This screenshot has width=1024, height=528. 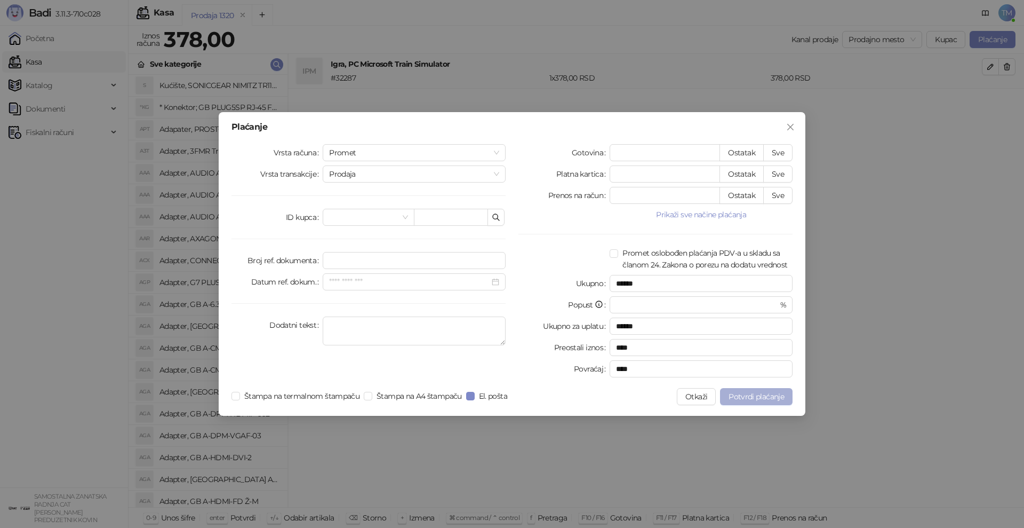 What do you see at coordinates (414, 153) in the screenshot?
I see `span: Promet` at bounding box center [414, 153].